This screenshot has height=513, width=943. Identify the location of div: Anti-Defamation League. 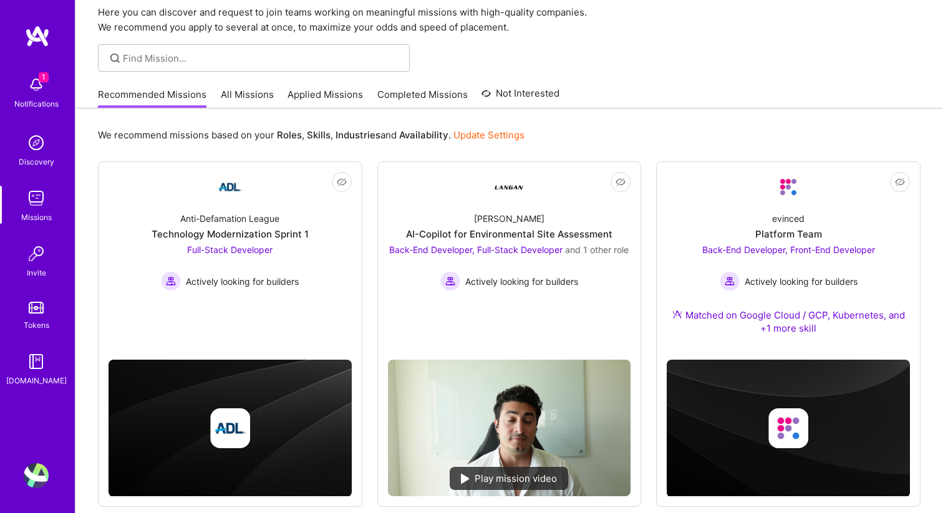
(229, 218).